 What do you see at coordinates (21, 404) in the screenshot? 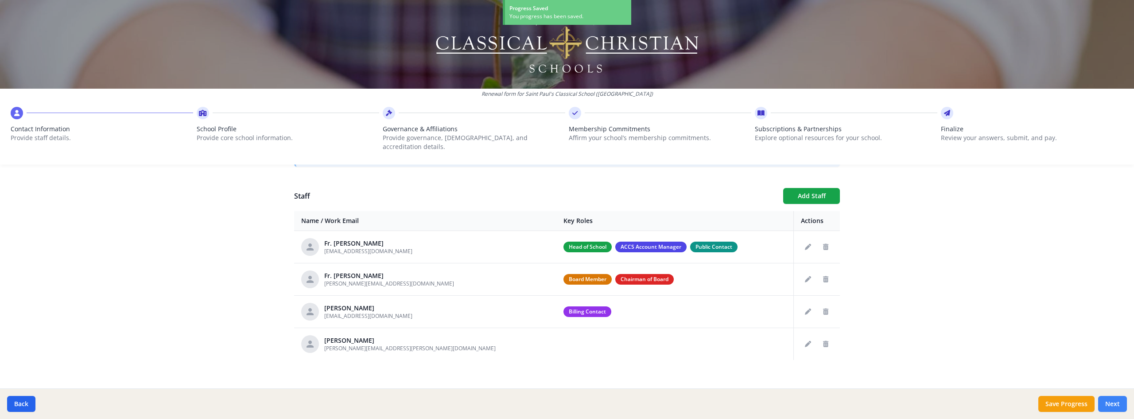
I see `button: Back` at bounding box center [21, 404].